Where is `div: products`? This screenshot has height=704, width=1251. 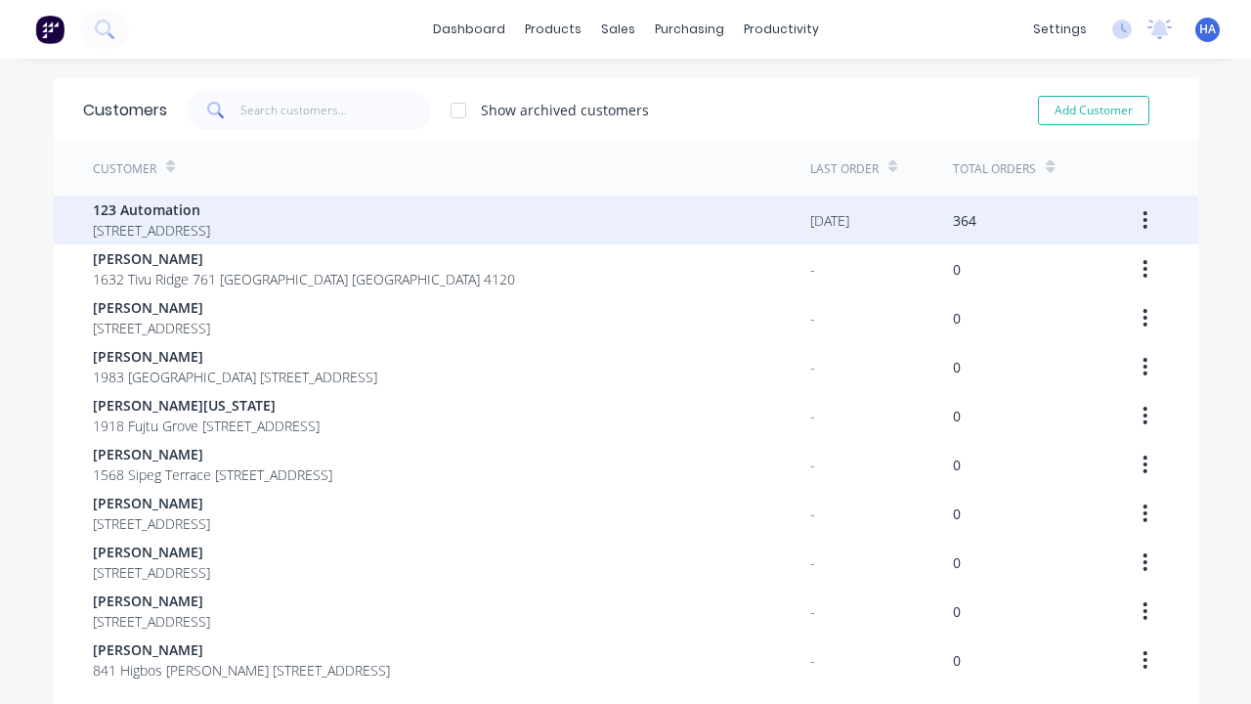 div: products is located at coordinates (553, 29).